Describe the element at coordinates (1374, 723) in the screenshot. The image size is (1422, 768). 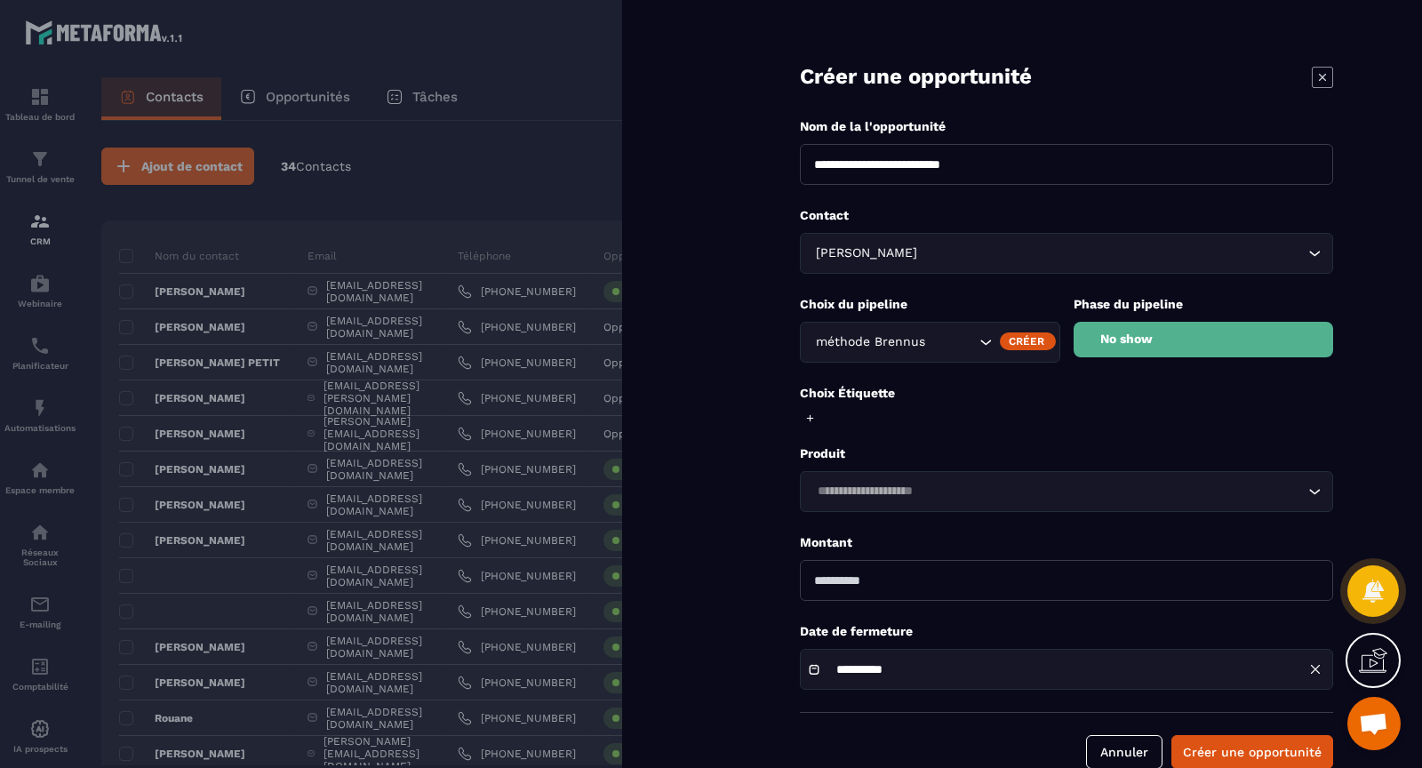
I see `a: Ouvrir le chat` at that location.